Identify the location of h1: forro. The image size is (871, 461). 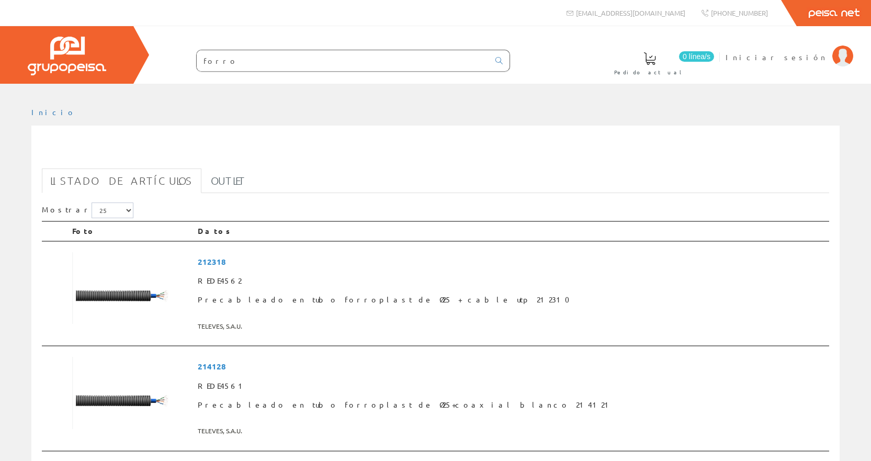
(435, 153).